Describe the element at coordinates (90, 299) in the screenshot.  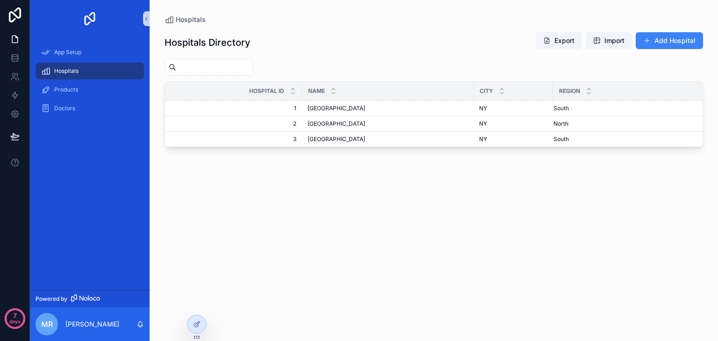
I see `a: Powered by` at that location.